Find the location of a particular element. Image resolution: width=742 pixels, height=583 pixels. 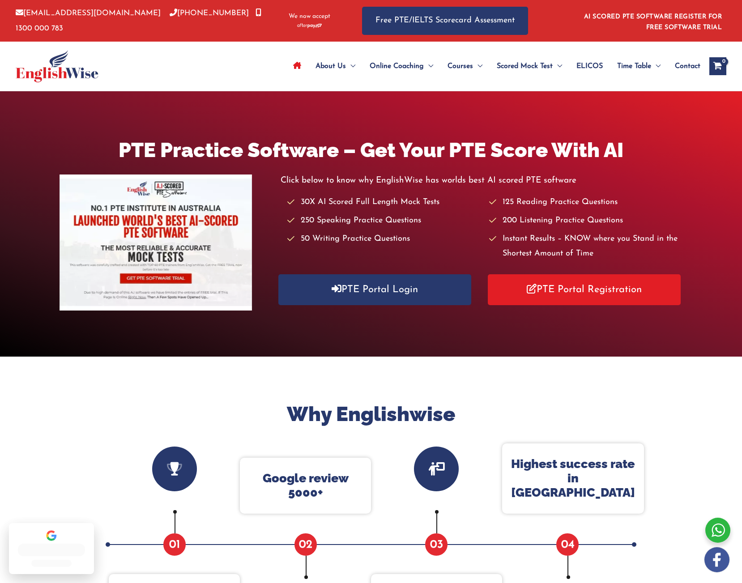

a: 1300 000 783 is located at coordinates (138, 21).